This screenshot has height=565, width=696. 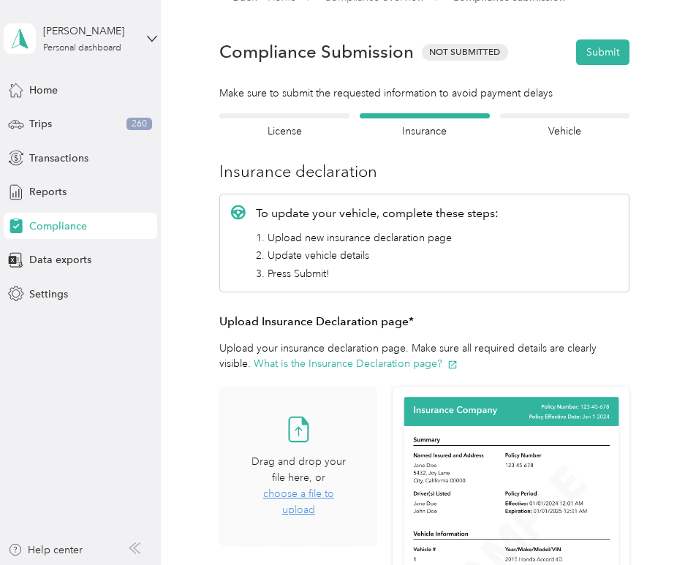 What do you see at coordinates (424, 322) in the screenshot?
I see `h3: Upload Insurance Declaration page*` at bounding box center [424, 322].